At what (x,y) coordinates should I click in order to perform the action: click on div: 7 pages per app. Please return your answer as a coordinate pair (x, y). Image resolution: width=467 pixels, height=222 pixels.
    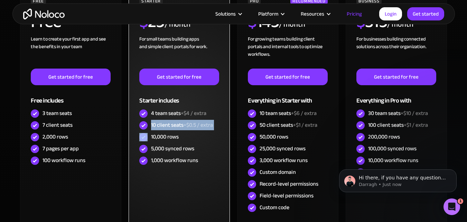
    Looking at the image, I should click on (60, 148).